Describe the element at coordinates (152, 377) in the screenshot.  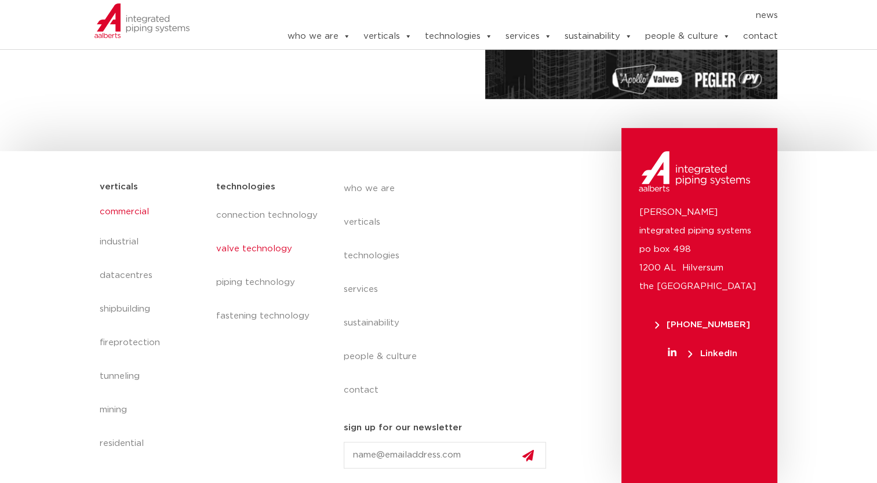
I see `a: tunneling` at that location.